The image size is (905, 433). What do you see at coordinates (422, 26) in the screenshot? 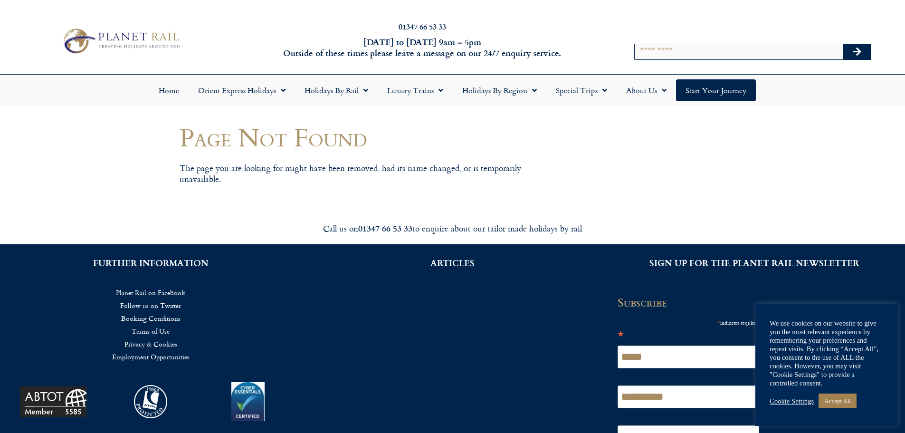
I see `a: 01347 66 53 33` at bounding box center [422, 26].